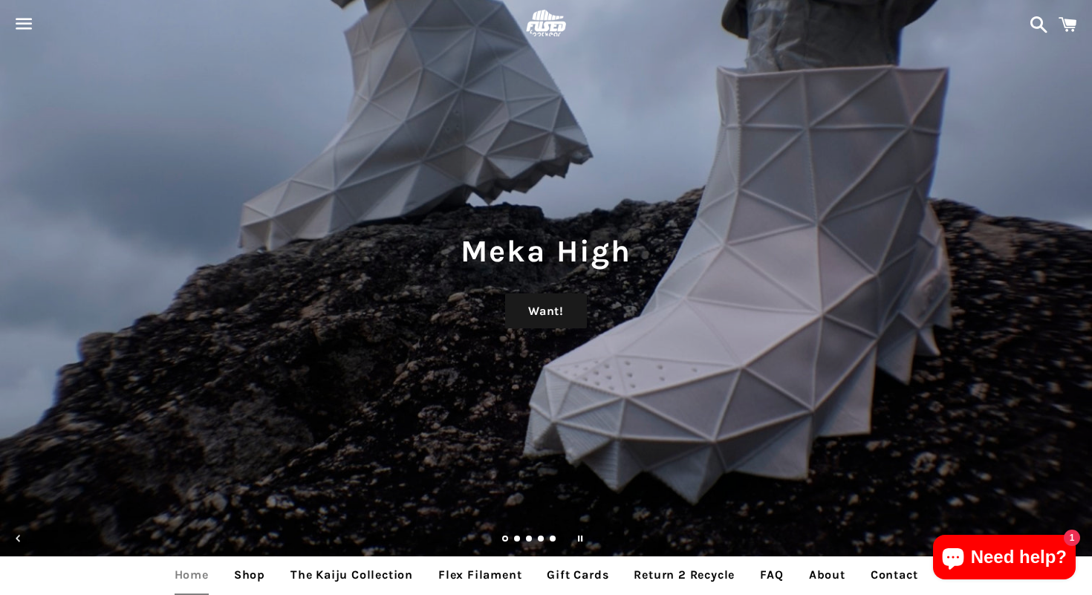 The width and height of the screenshot is (1092, 595). Describe the element at coordinates (351, 575) in the screenshot. I see `a: The Kaiju Collection` at that location.